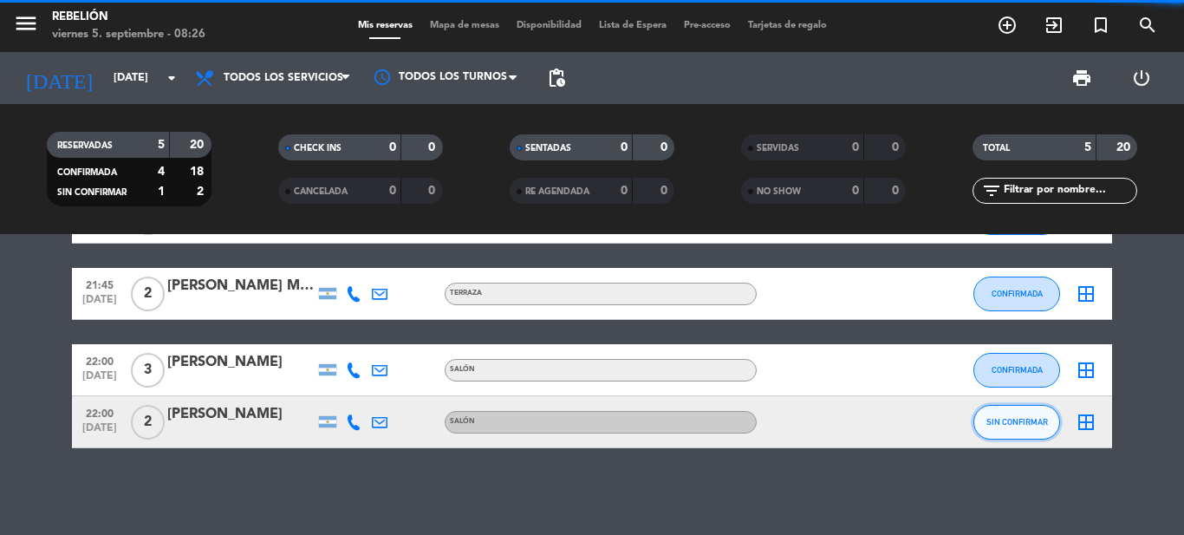 The width and height of the screenshot is (1184, 535). What do you see at coordinates (385, 25) in the screenshot?
I see `span: Mis reservas` at bounding box center [385, 25].